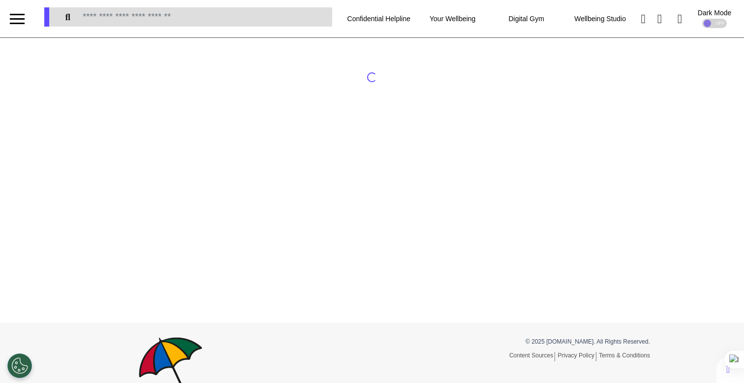 The image size is (744, 383). What do you see at coordinates (624, 355) in the screenshot?
I see `a: Terms & Conditions` at bounding box center [624, 355].